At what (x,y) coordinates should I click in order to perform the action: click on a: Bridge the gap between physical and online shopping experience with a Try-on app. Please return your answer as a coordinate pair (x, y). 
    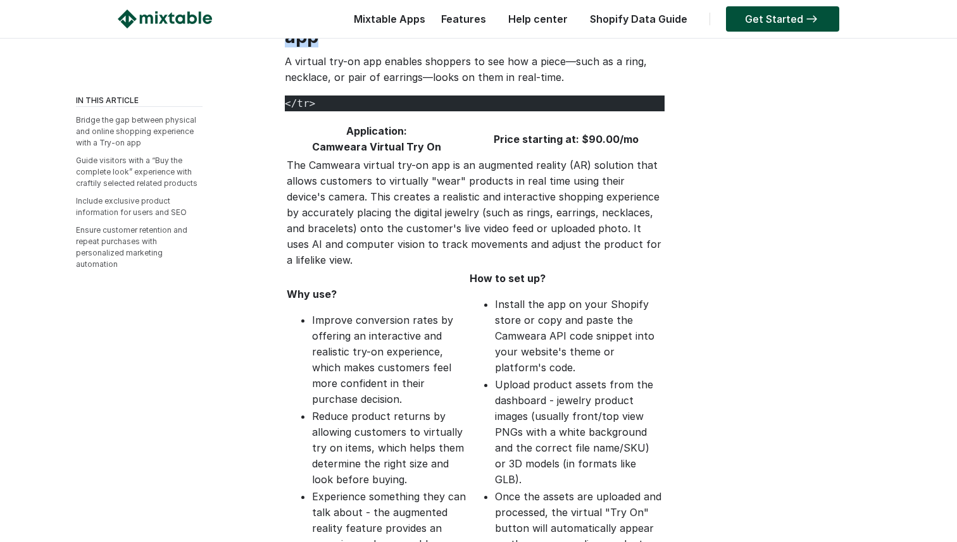
    Looking at the image, I should click on (136, 131).